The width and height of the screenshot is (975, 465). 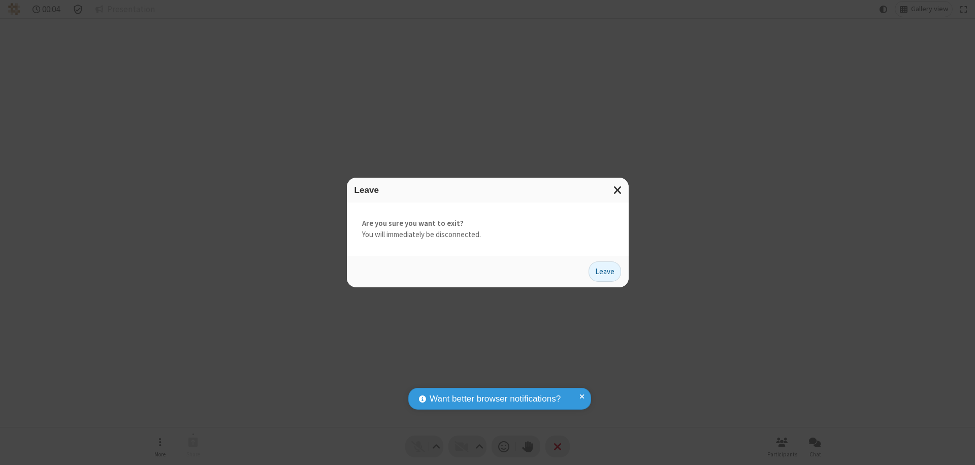 I want to click on button: Leave, so click(x=605, y=272).